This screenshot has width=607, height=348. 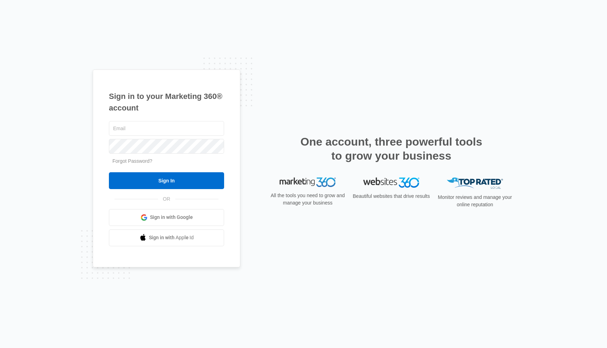 I want to click on a: Forgot Password?, so click(x=132, y=161).